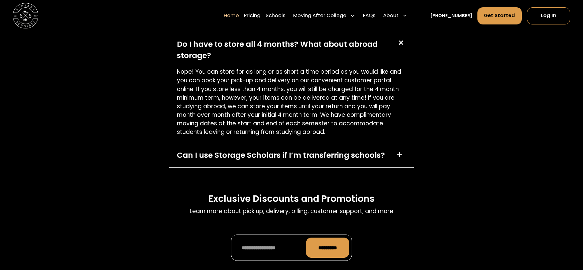 This screenshot has width=583, height=270. Describe the element at coordinates (231, 16) in the screenshot. I see `a: Home` at that location.